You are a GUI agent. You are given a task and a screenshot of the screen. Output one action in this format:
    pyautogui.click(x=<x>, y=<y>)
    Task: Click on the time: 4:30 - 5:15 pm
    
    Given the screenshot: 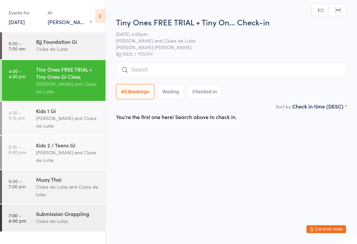 What is the action you would take?
    pyautogui.click(x=17, y=115)
    